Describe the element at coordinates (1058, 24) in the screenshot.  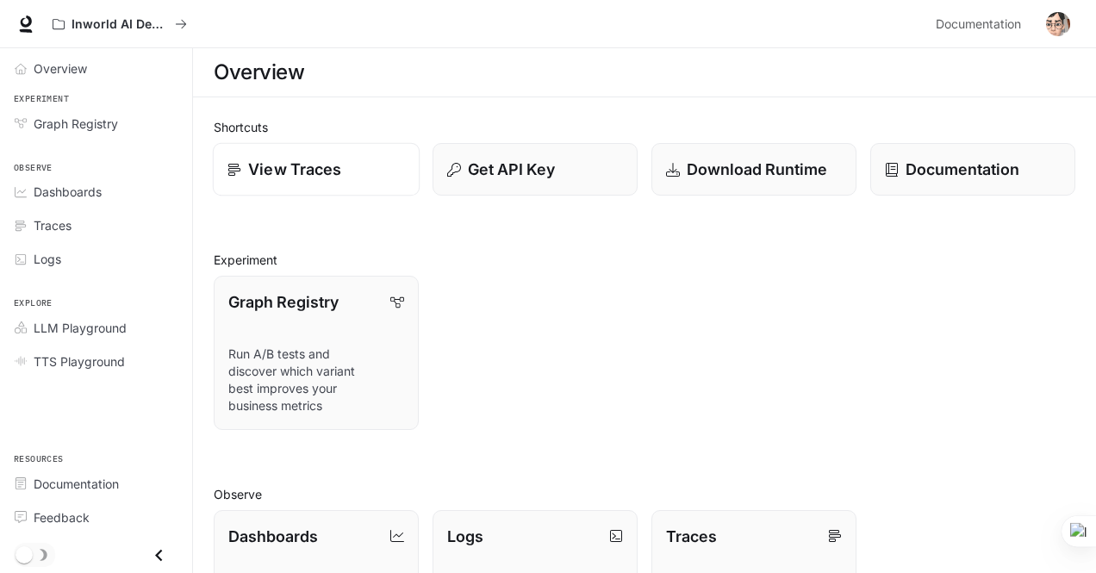
I see `button: User avatar` at that location.